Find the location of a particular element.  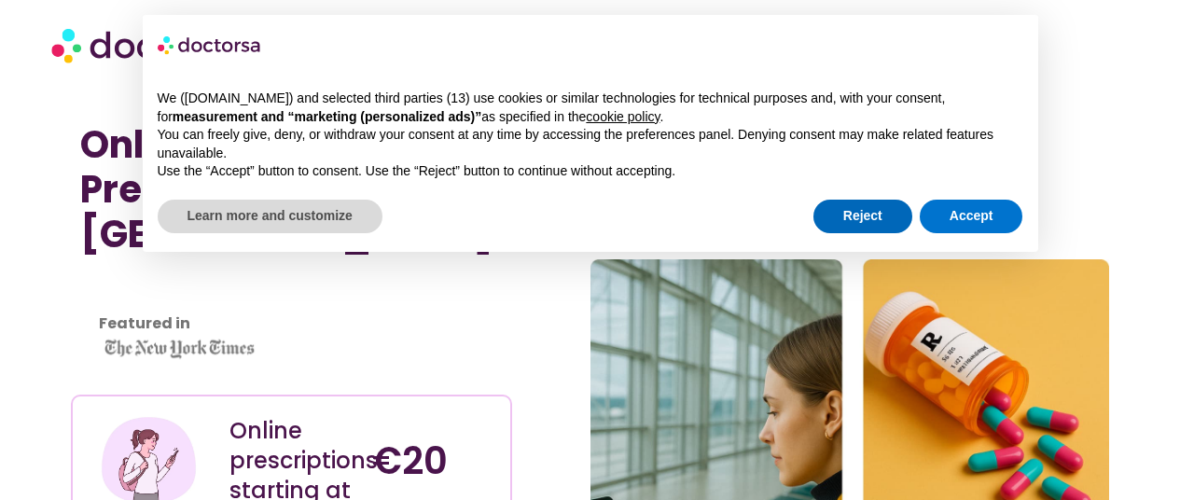

img: logo is located at coordinates (210, 45).